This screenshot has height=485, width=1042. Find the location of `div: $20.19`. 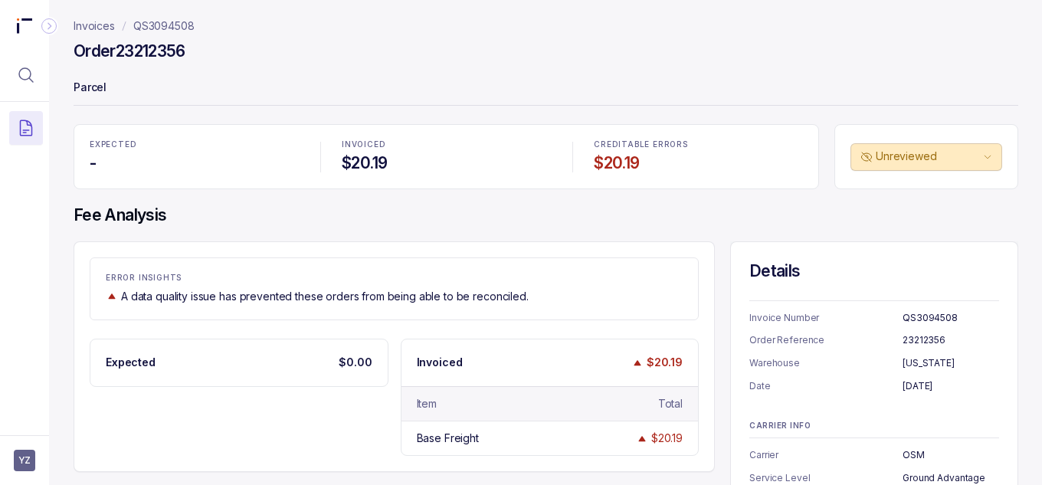

div: $20.19 is located at coordinates (666, 438).